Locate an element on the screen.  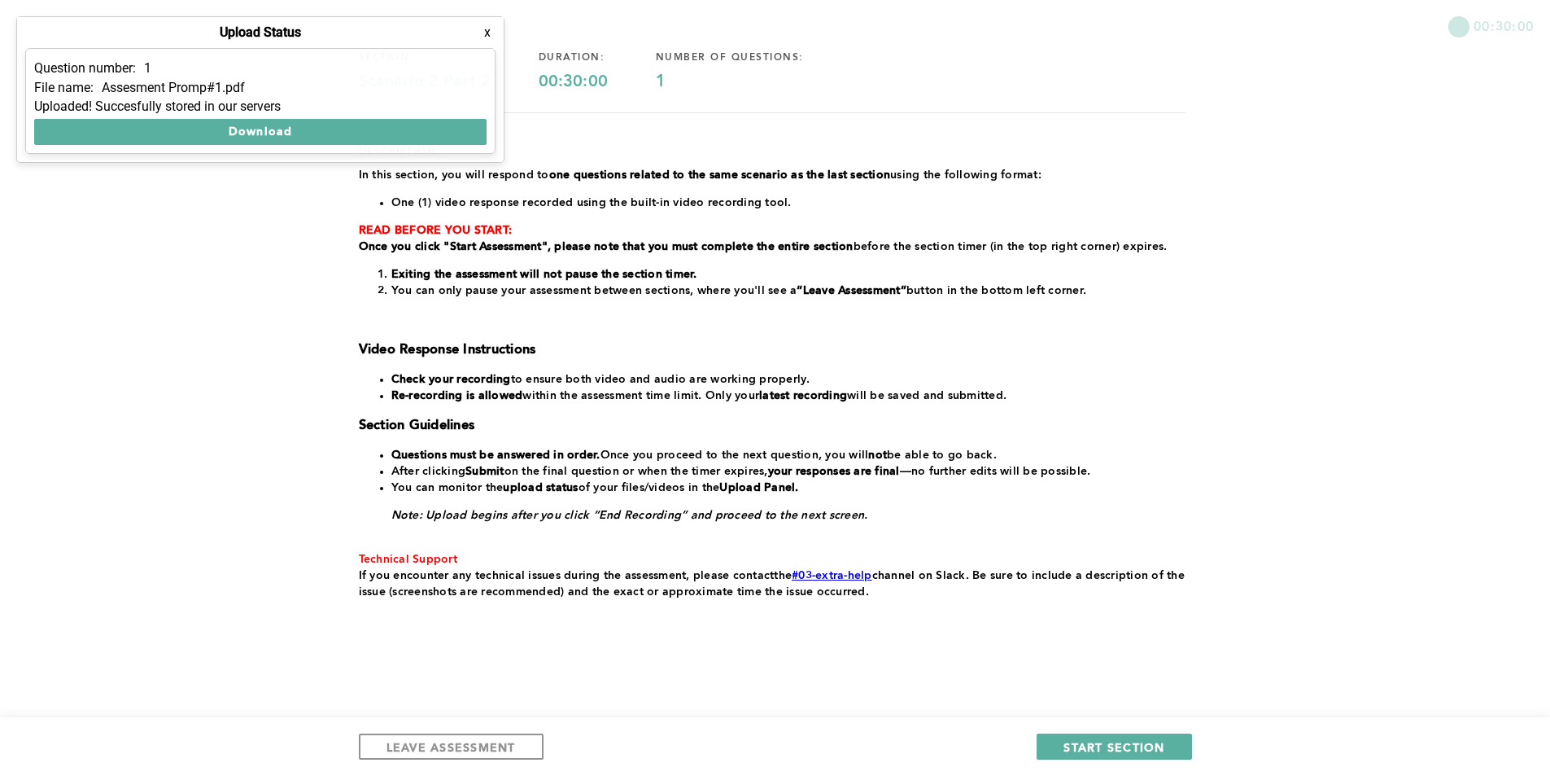
span: Technical Support is located at coordinates (408, 559).